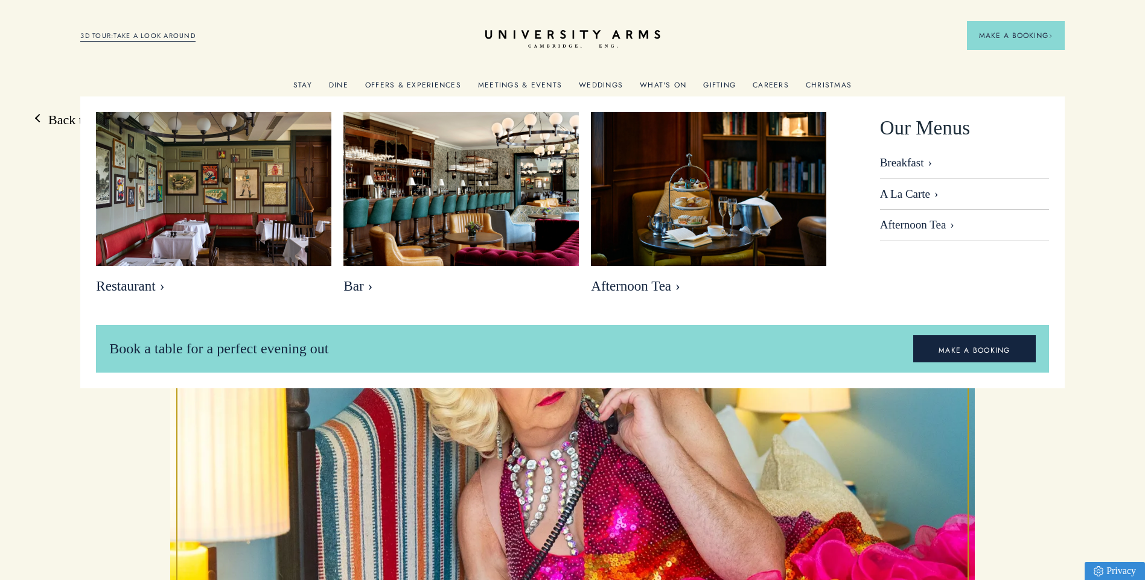 The width and height of the screenshot is (1145, 580). Describe the element at coordinates (600, 89) in the screenshot. I see `a: Weddings` at that location.